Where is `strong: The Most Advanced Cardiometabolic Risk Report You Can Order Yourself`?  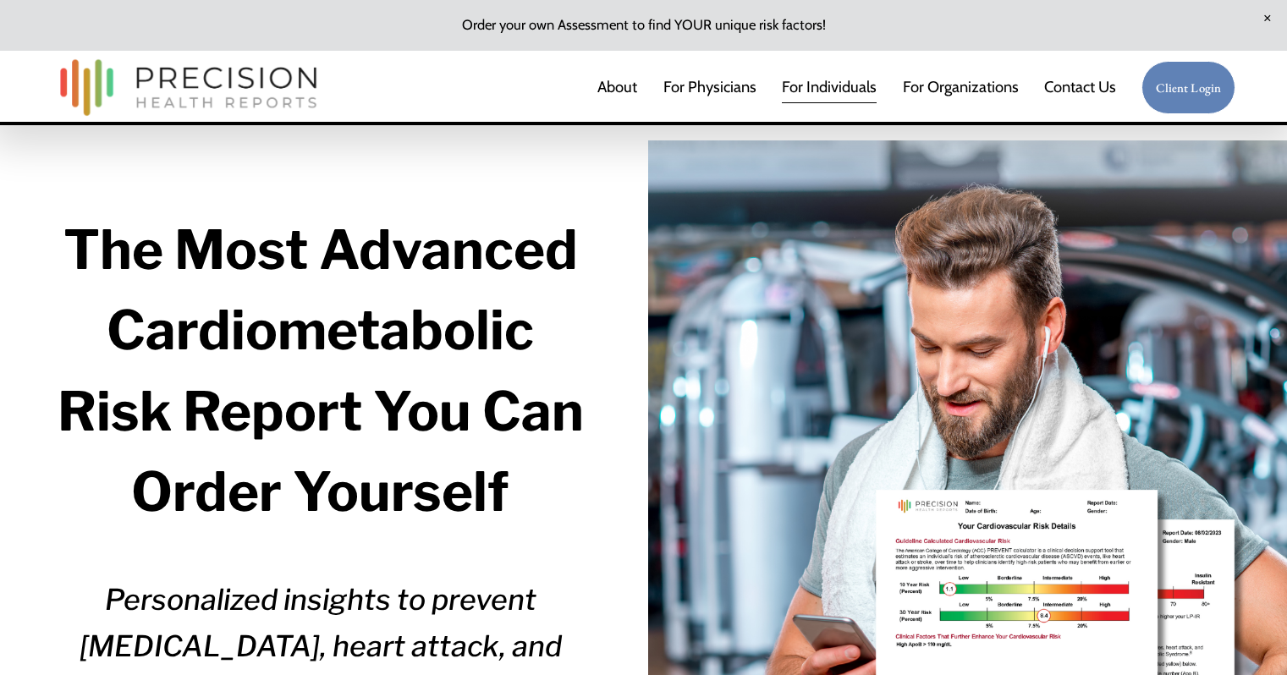 strong: The Most Advanced Cardiometabolic Risk Report You Can Order Yourself is located at coordinates (326, 371).